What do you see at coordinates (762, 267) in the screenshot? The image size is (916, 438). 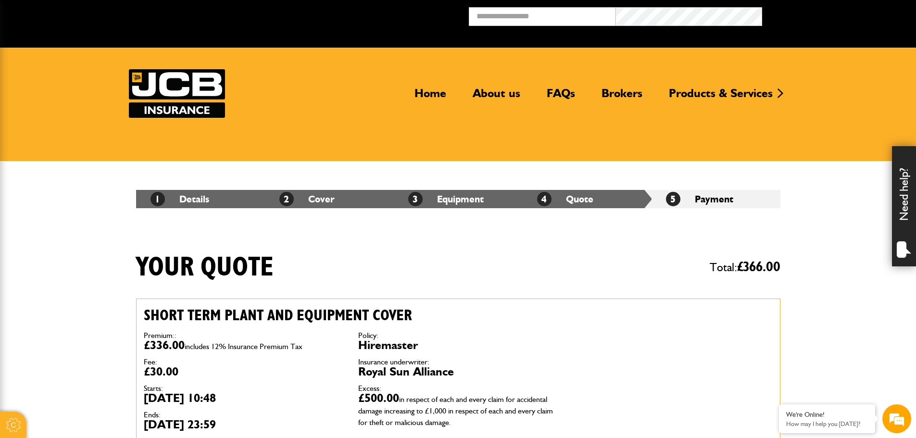 I see `span: 366.00` at bounding box center [762, 267].